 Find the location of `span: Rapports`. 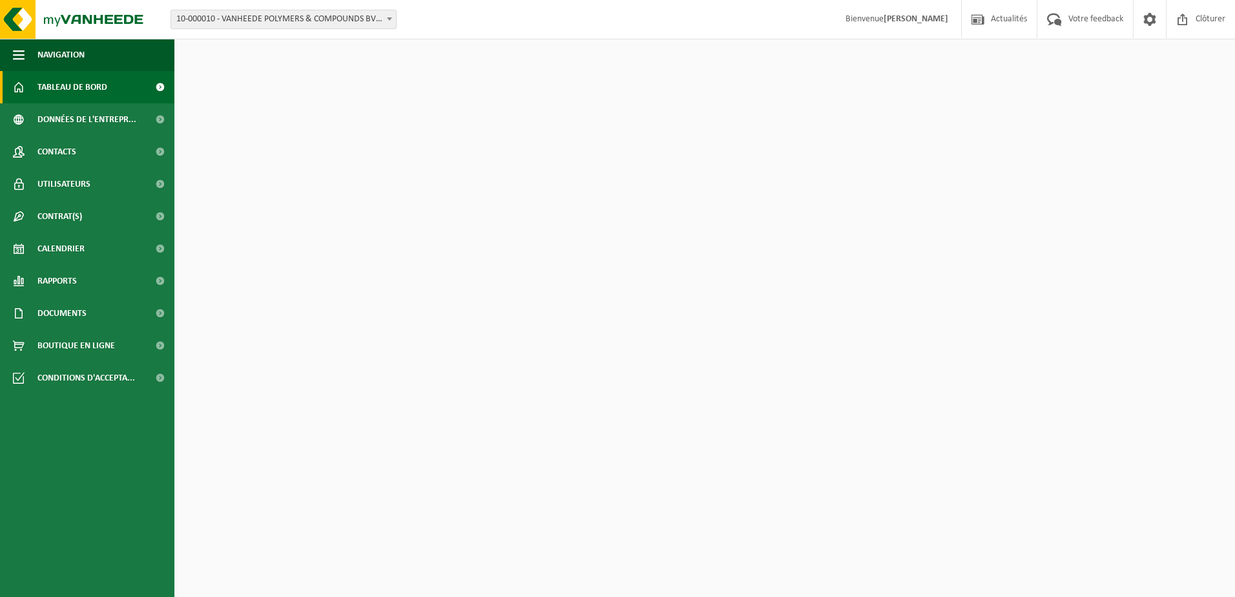

span: Rapports is located at coordinates (57, 281).